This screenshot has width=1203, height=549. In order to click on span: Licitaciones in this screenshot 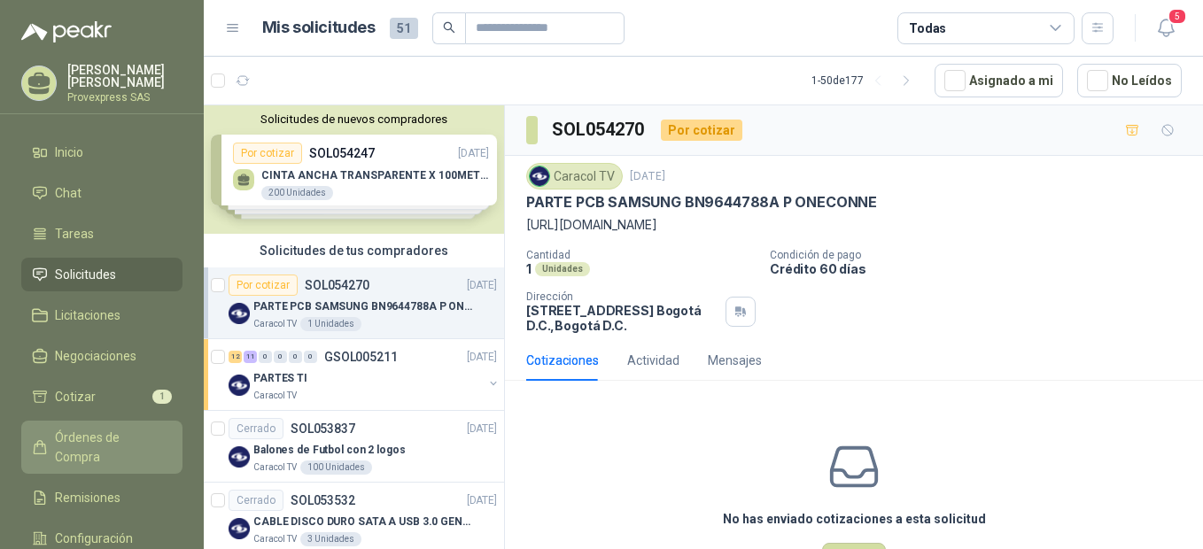, I will do `click(88, 315)`.